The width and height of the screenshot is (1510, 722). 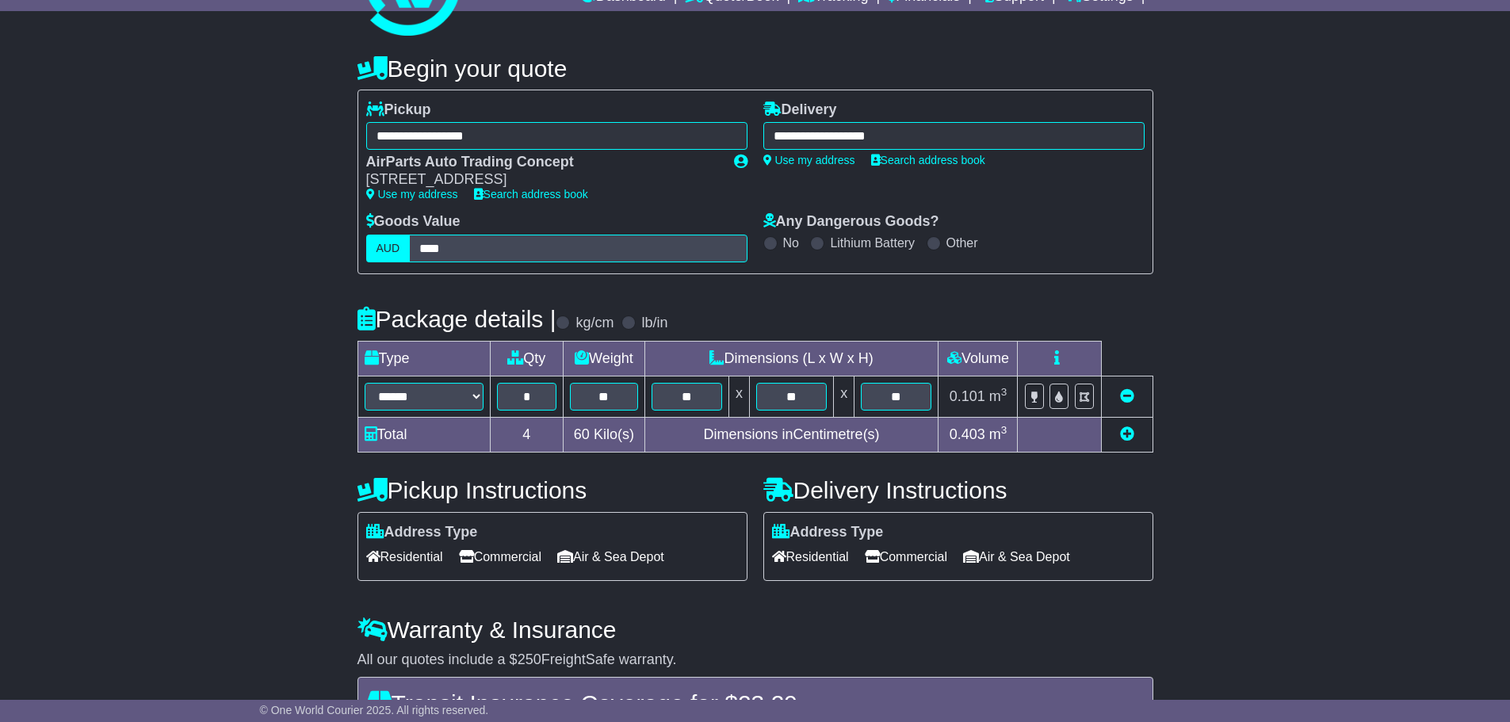 What do you see at coordinates (959, 490) in the screenshot?
I see `h4: Delivery Instructions` at bounding box center [959, 490].